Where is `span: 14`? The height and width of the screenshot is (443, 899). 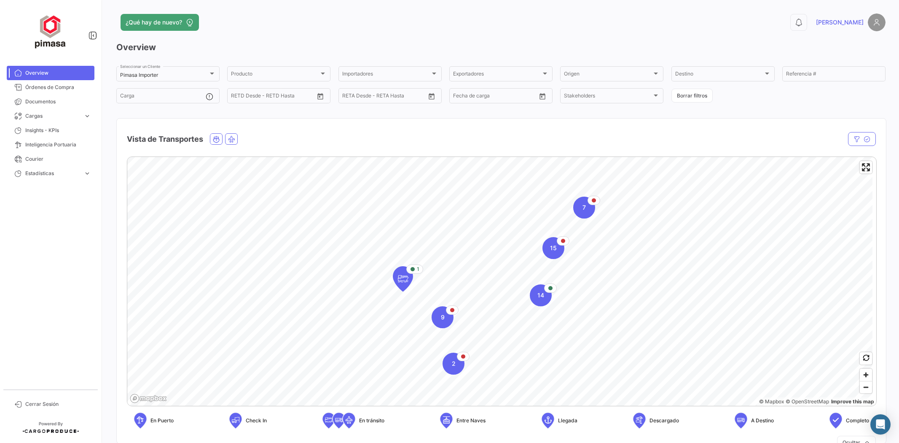 span: 14 is located at coordinates (541, 295).